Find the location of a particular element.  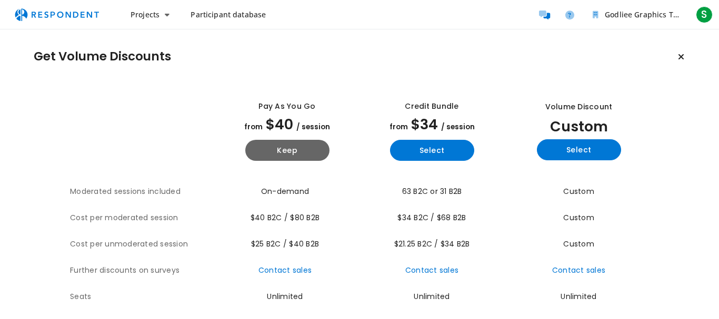

div: Credit Bundle is located at coordinates (431, 106).